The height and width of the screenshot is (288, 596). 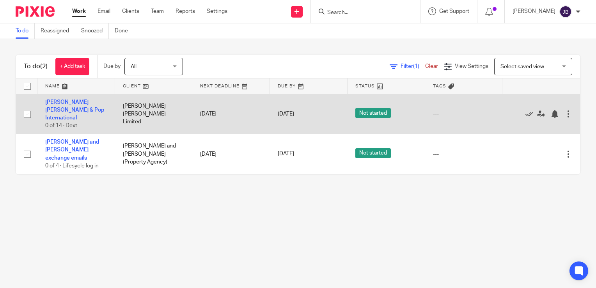 What do you see at coordinates (566, 12) in the screenshot?
I see `img: svg%3E` at bounding box center [566, 12].